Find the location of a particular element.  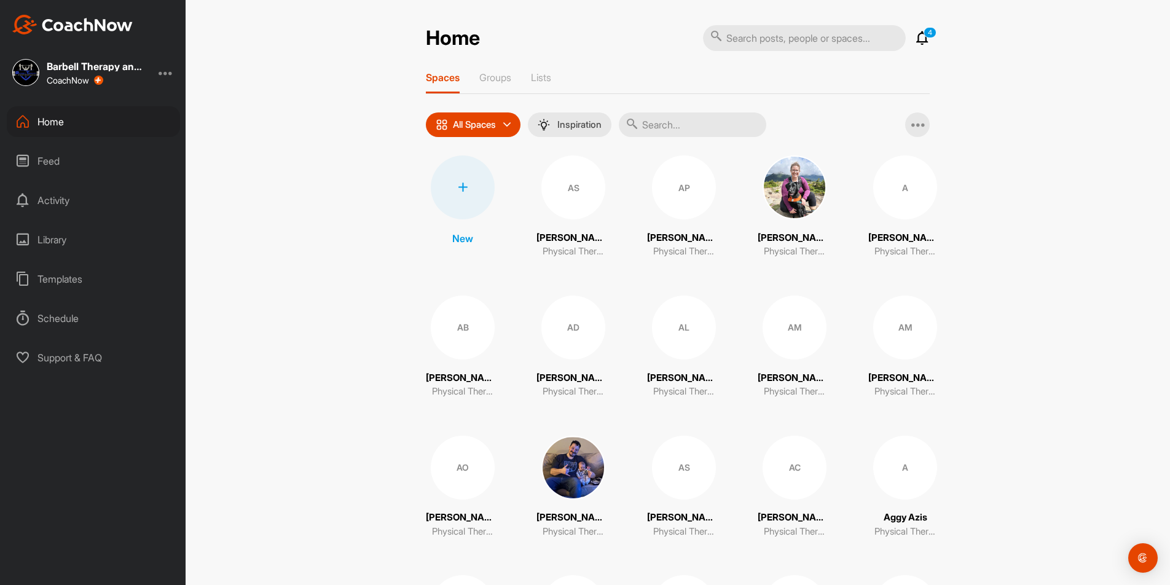

img: square_ea4f3ad9ce8d48d32da6fbcb00cf128f.jpg is located at coordinates (573, 468).